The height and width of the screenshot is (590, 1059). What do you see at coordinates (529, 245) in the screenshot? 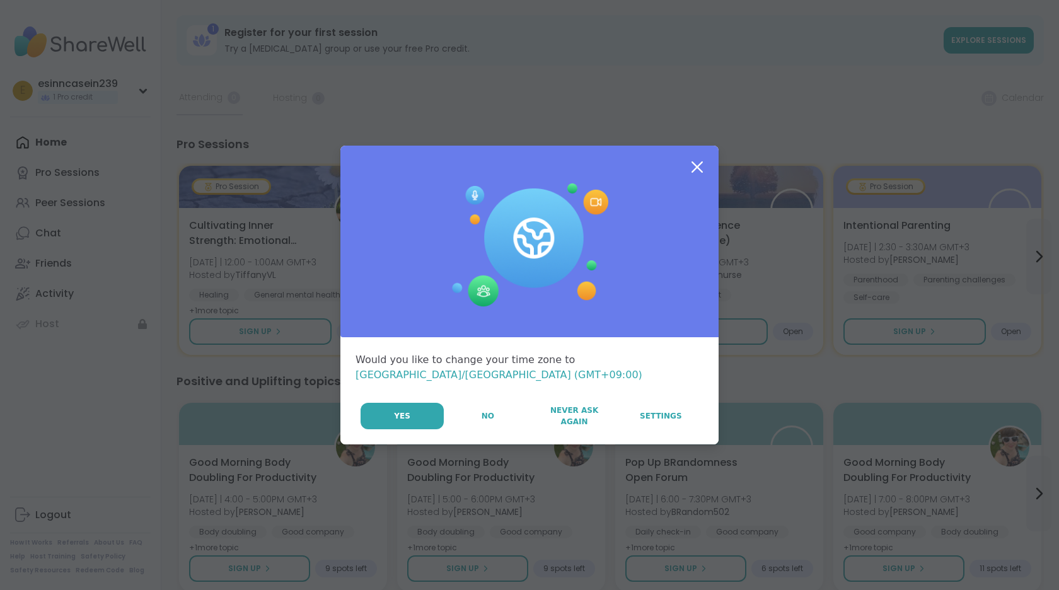
I see `img: Session Experience` at bounding box center [529, 245].